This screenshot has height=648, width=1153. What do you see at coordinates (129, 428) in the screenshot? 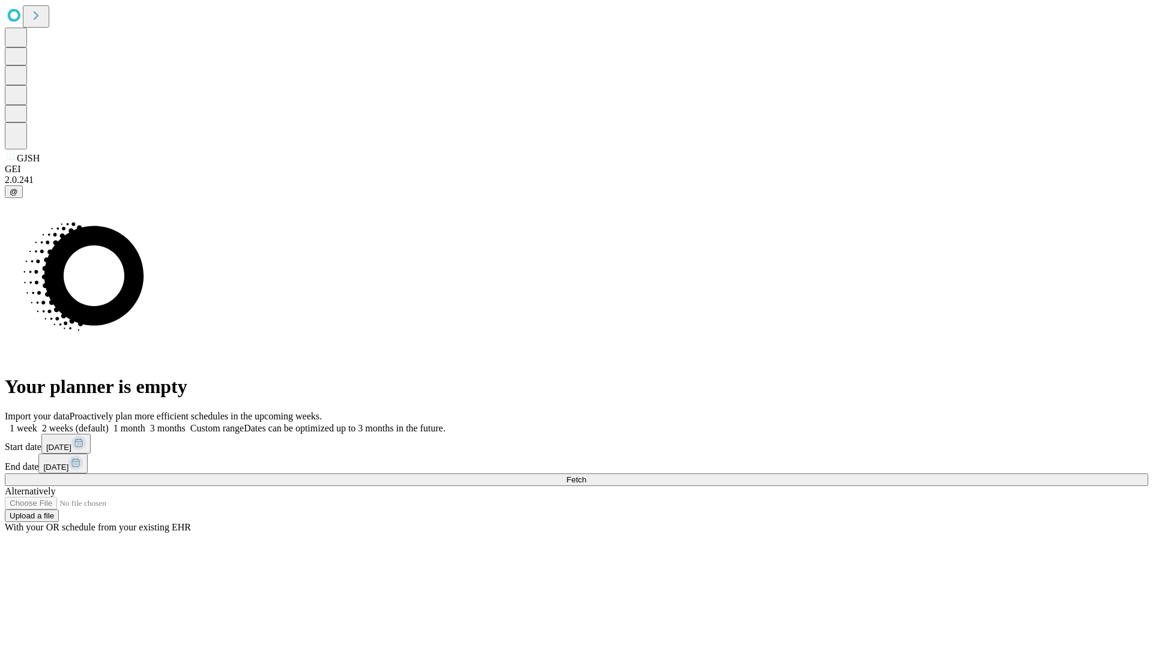
I see `span: 1 month` at bounding box center [129, 428].